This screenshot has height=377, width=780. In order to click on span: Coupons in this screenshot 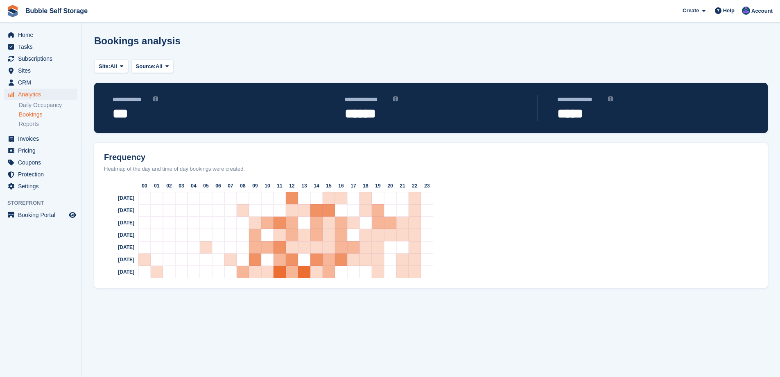, I will do `click(43, 162)`.